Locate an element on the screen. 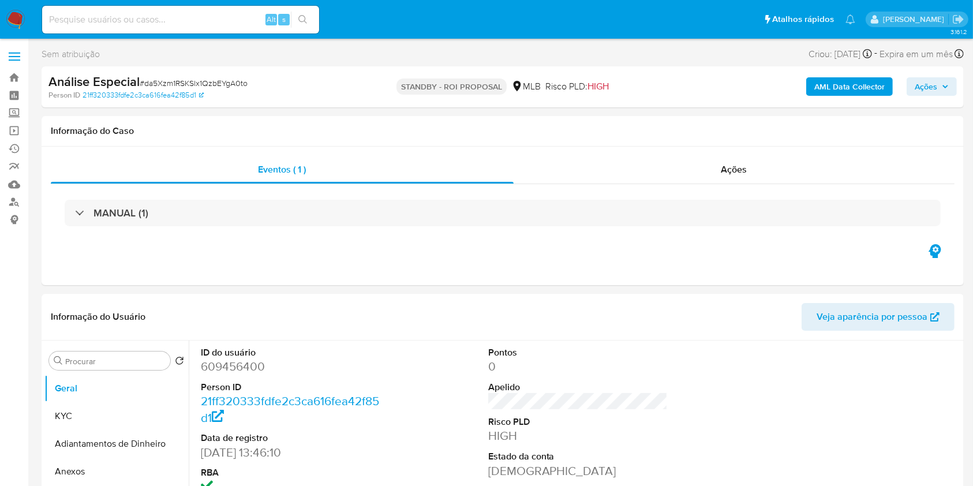 The height and width of the screenshot is (486, 973). span: Eventos ( 1 ) is located at coordinates (282, 169).